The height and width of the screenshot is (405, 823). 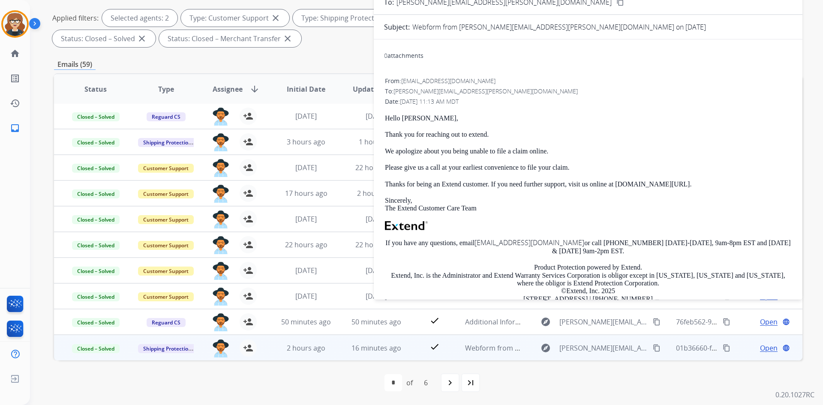 What do you see at coordinates (15, 78) in the screenshot?
I see `mat-icon: list_alt` at bounding box center [15, 78].